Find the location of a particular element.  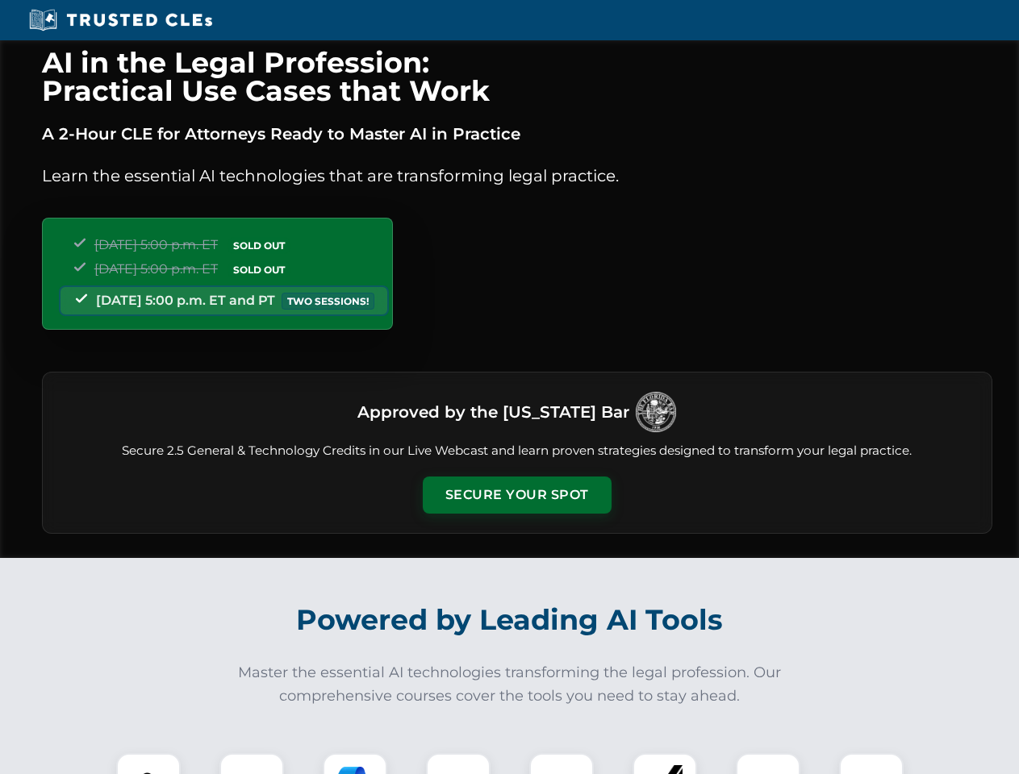

img: Trusted CLEs is located at coordinates (120, 20).